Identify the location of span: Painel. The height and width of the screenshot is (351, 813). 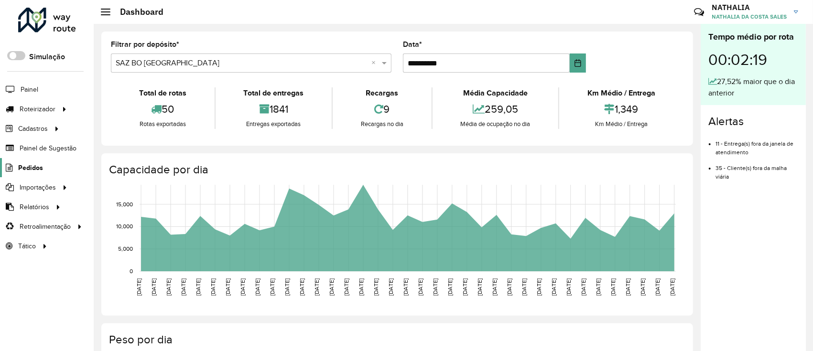
(29, 89).